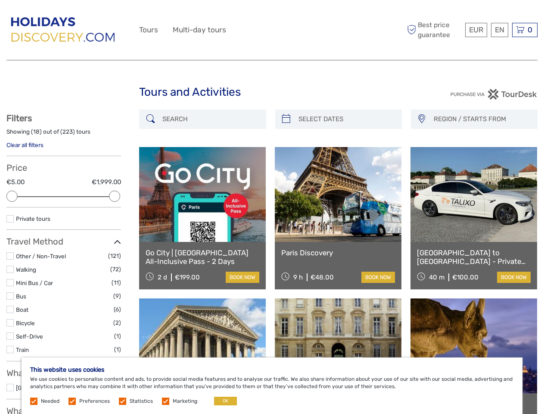 The height and width of the screenshot is (414, 544). Describe the element at coordinates (117, 296) in the screenshot. I see `span: (9)` at that location.